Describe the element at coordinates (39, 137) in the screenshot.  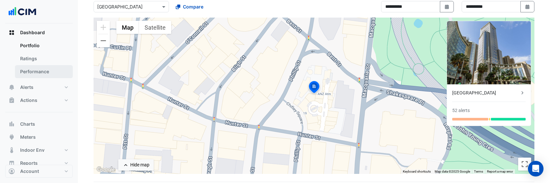
I see `button: Meters` at that location.